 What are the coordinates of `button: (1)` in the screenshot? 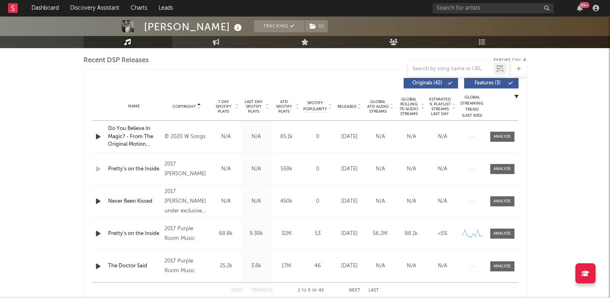 It's located at (316, 26).